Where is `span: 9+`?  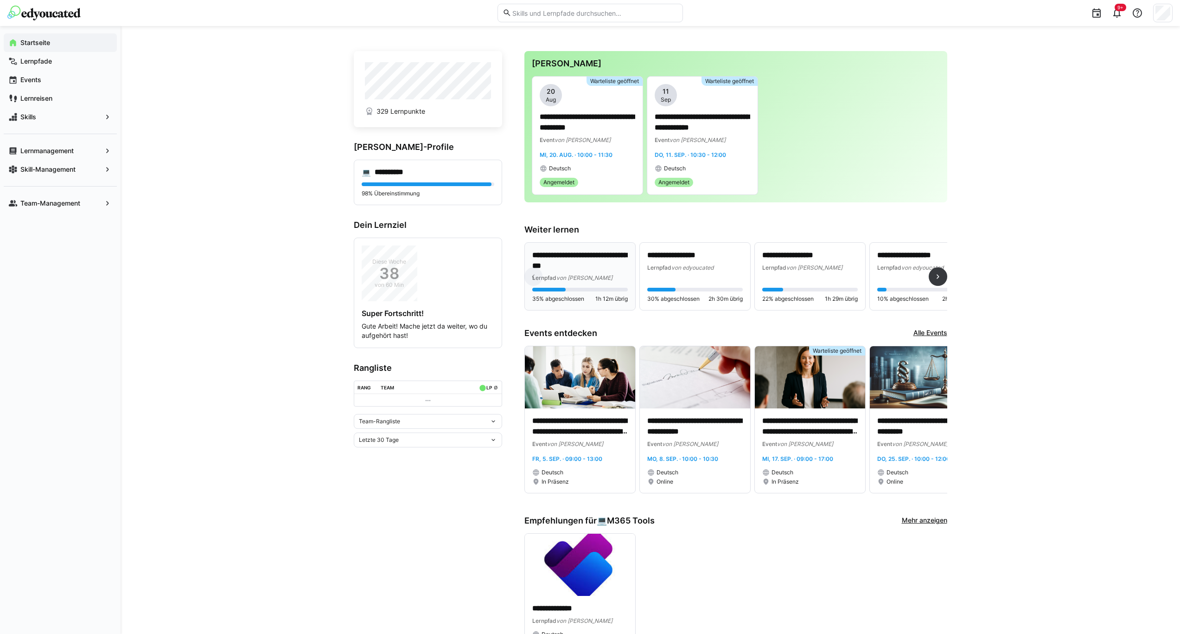
span: 9+ is located at coordinates (1121, 7).